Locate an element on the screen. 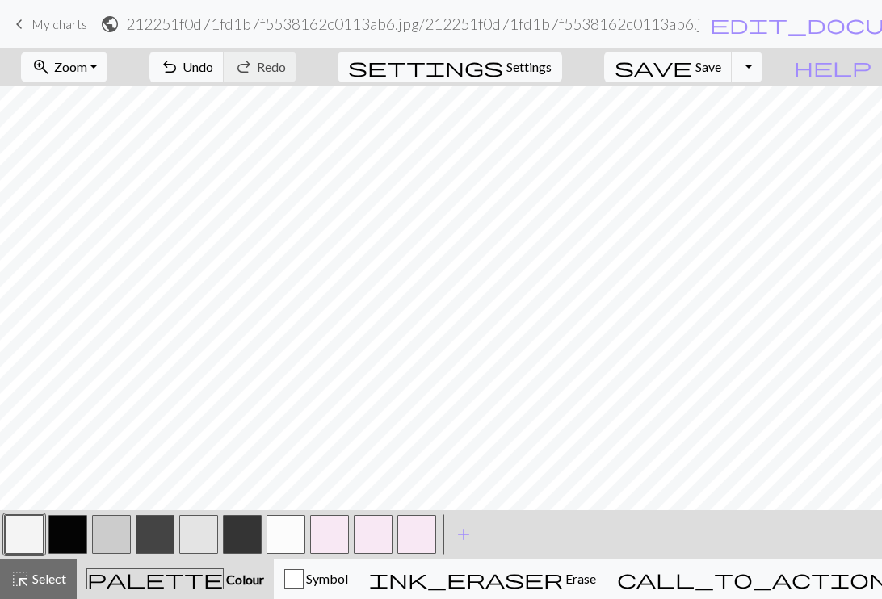 This screenshot has height=599, width=882. span: keyboard_arrow_left is located at coordinates (19, 24).